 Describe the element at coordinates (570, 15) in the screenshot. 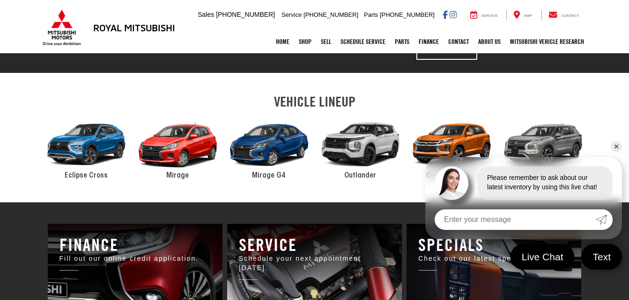

I see `span: Contact` at that location.